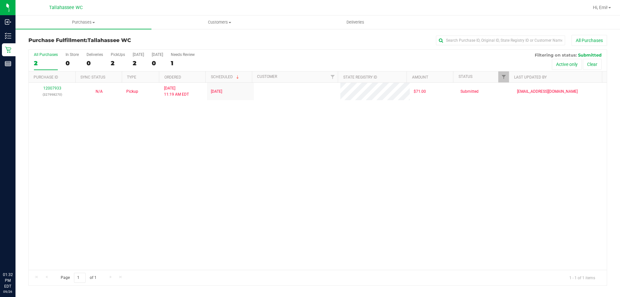 The width and height of the screenshot is (620, 297). What do you see at coordinates (8, 50) in the screenshot?
I see `inline-svg: Retail` at bounding box center [8, 50].